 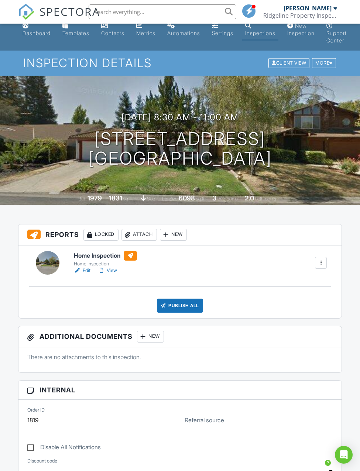 What do you see at coordinates (180, 390) in the screenshot?
I see `h3: Internal` at bounding box center [180, 390].